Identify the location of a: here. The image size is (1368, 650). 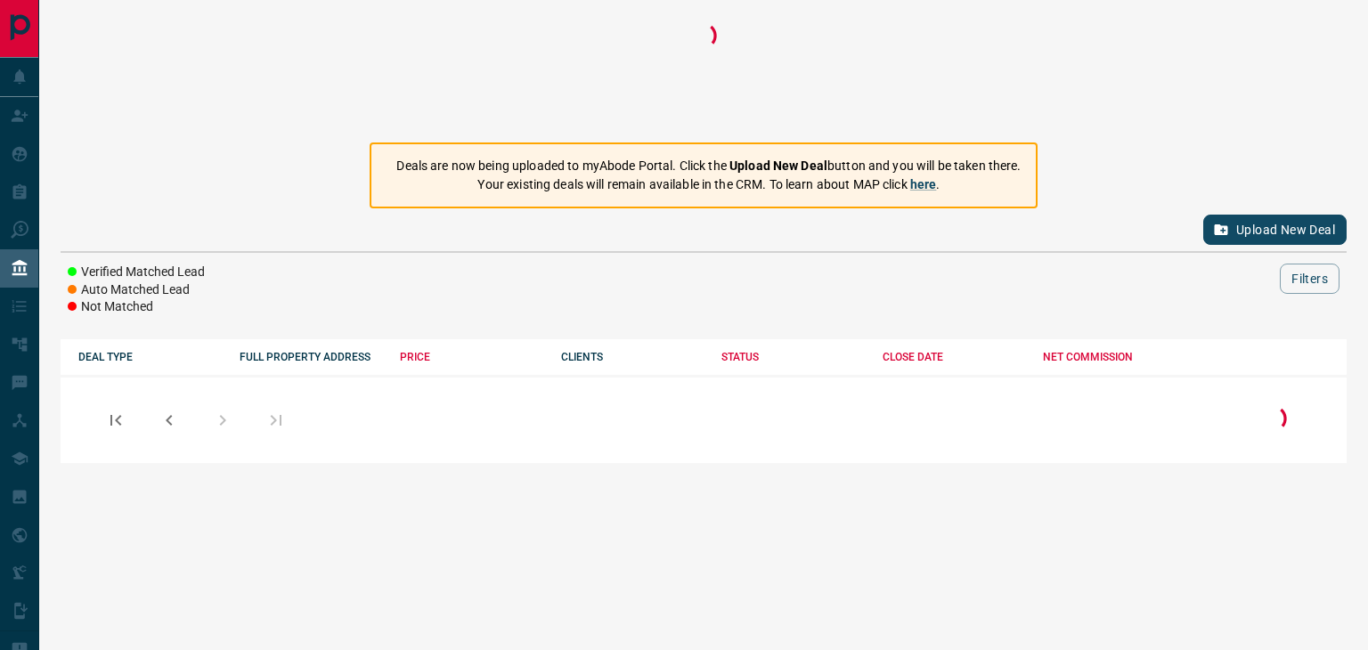
(924, 184).